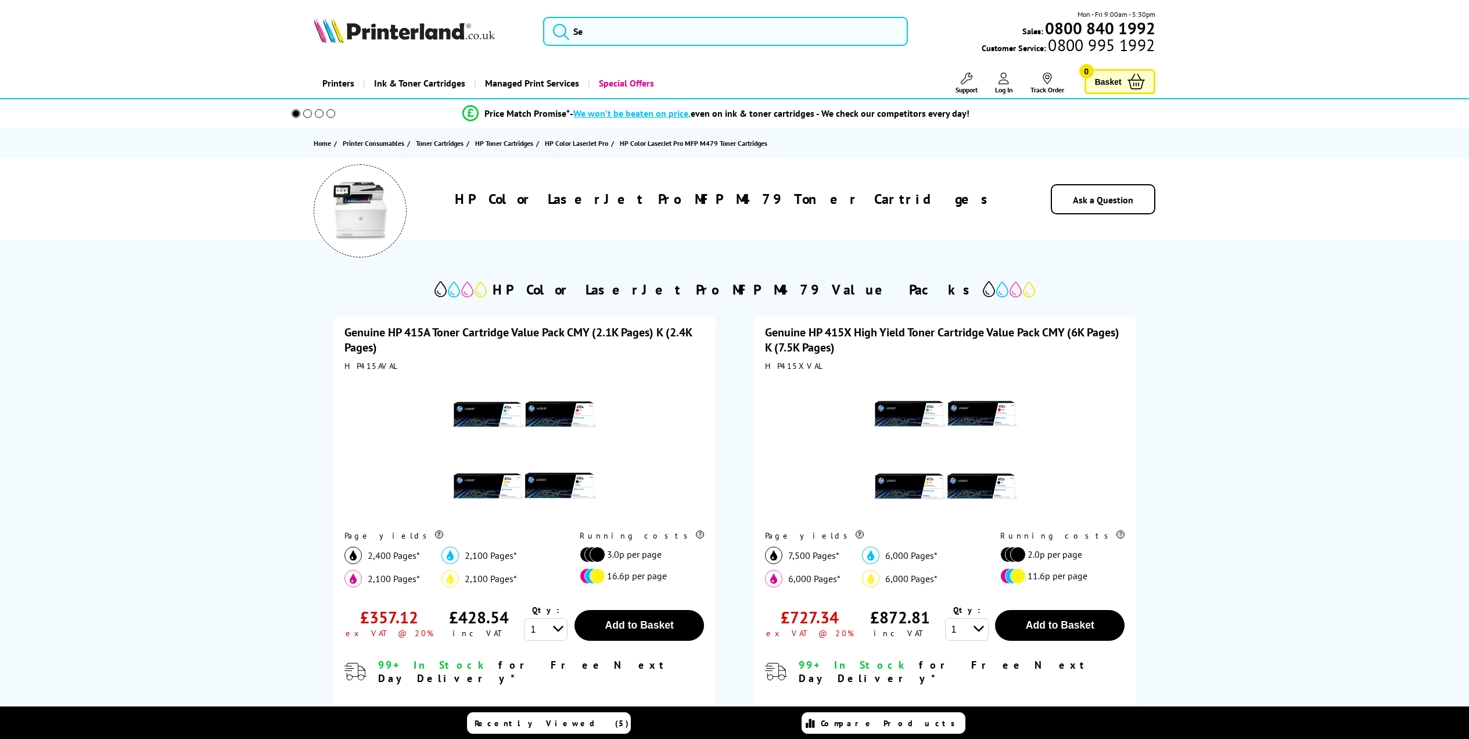  Describe the element at coordinates (373, 143) in the screenshot. I see `span: Printer Consumables` at that location.